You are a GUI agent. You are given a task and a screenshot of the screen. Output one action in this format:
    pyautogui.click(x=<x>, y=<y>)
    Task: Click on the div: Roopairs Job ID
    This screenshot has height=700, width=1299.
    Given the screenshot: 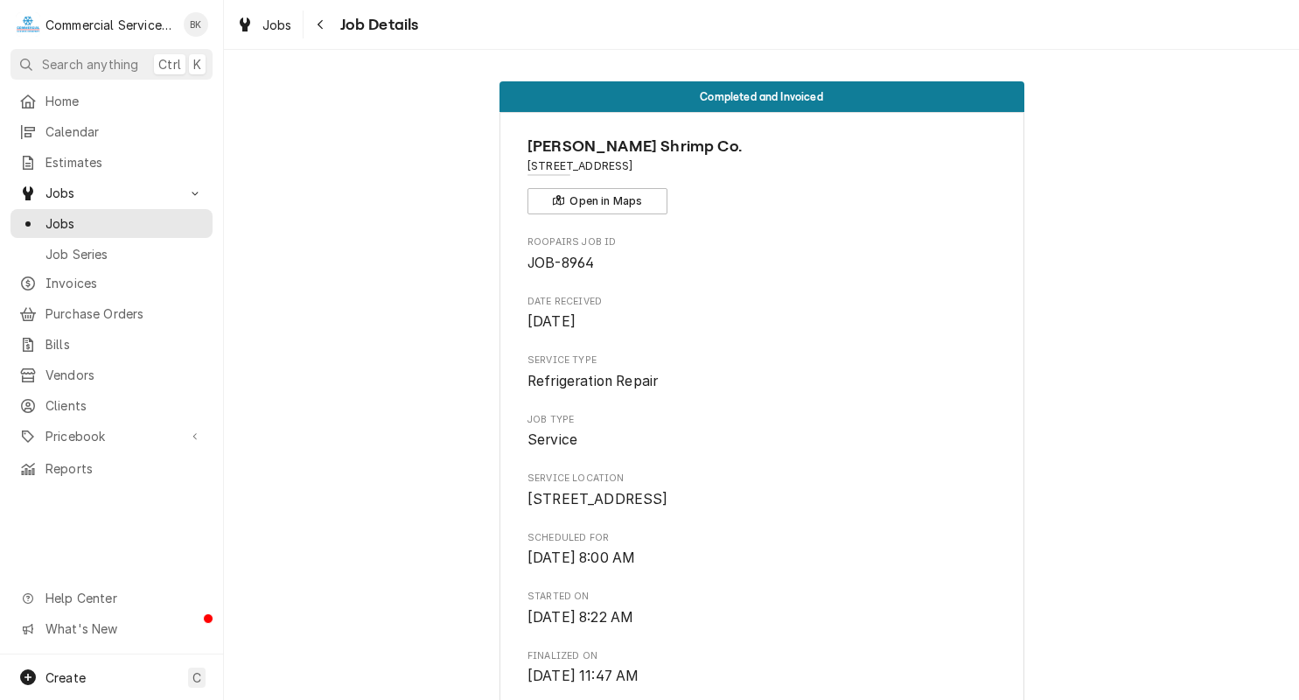 What is the action you would take?
    pyautogui.click(x=761, y=254)
    